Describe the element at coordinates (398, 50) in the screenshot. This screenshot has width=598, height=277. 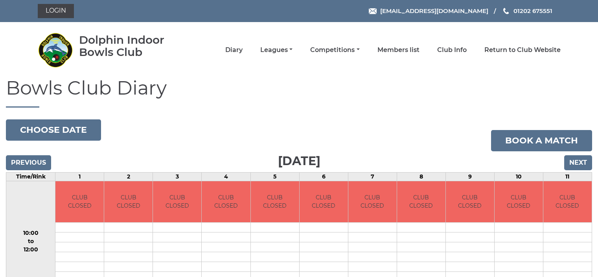
I see `a: Members list` at that location.